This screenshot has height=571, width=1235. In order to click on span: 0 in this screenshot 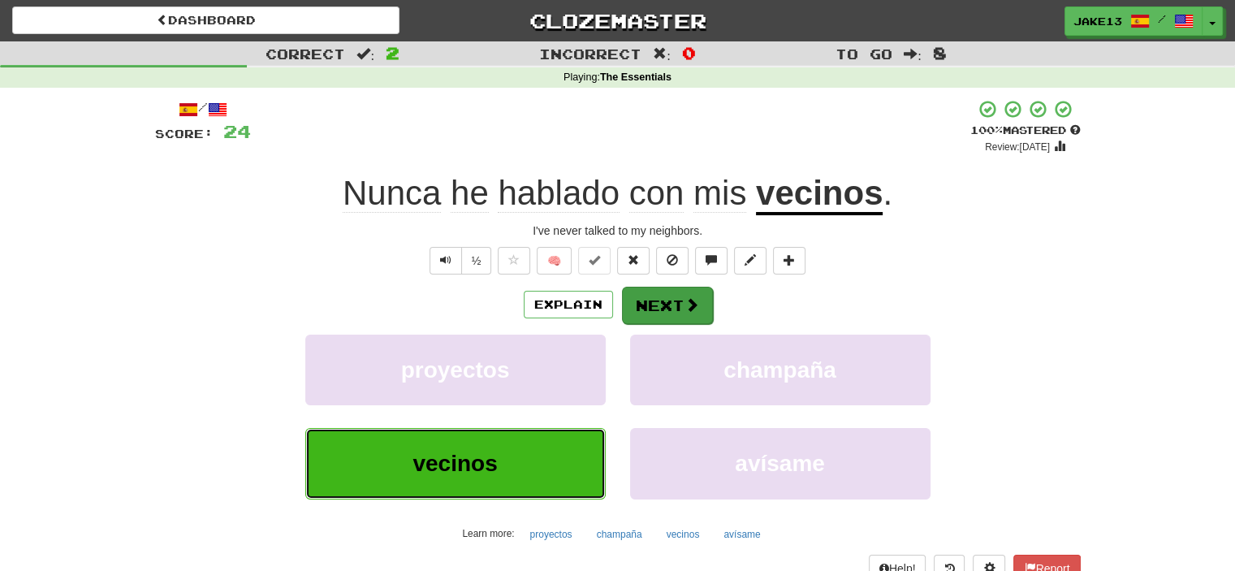, I will do `click(689, 53)`.